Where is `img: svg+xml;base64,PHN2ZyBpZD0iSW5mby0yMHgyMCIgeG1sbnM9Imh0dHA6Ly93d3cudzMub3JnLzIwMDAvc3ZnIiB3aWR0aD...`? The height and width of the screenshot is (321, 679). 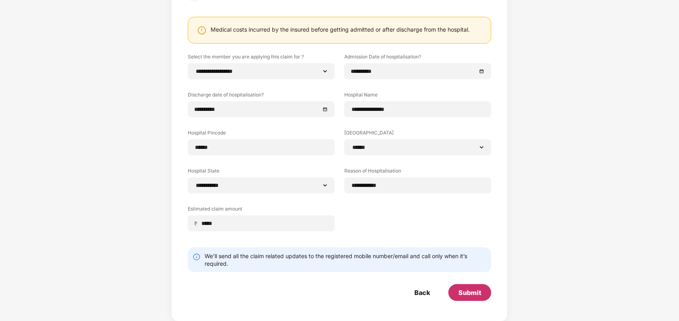
img: svg+xml;base64,PHN2ZyBpZD0iSW5mby0yMHgyMCIgeG1sbnM9Imh0dHA6Ly93d3cudzMub3JnLzIwMDAvc3ZnIiB3aWR0aD... is located at coordinates (197, 257).